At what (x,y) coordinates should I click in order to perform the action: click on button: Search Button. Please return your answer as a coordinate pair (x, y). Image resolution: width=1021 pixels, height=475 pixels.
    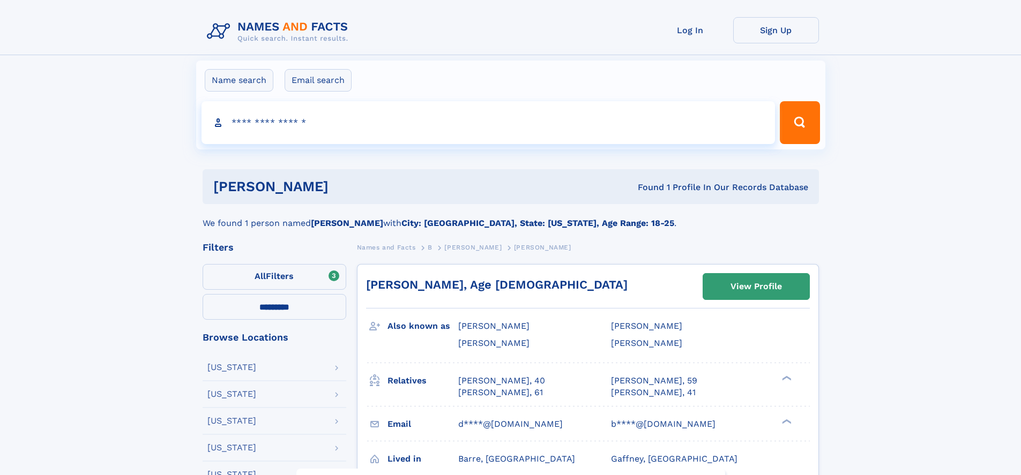
    Looking at the image, I should click on (800, 123).